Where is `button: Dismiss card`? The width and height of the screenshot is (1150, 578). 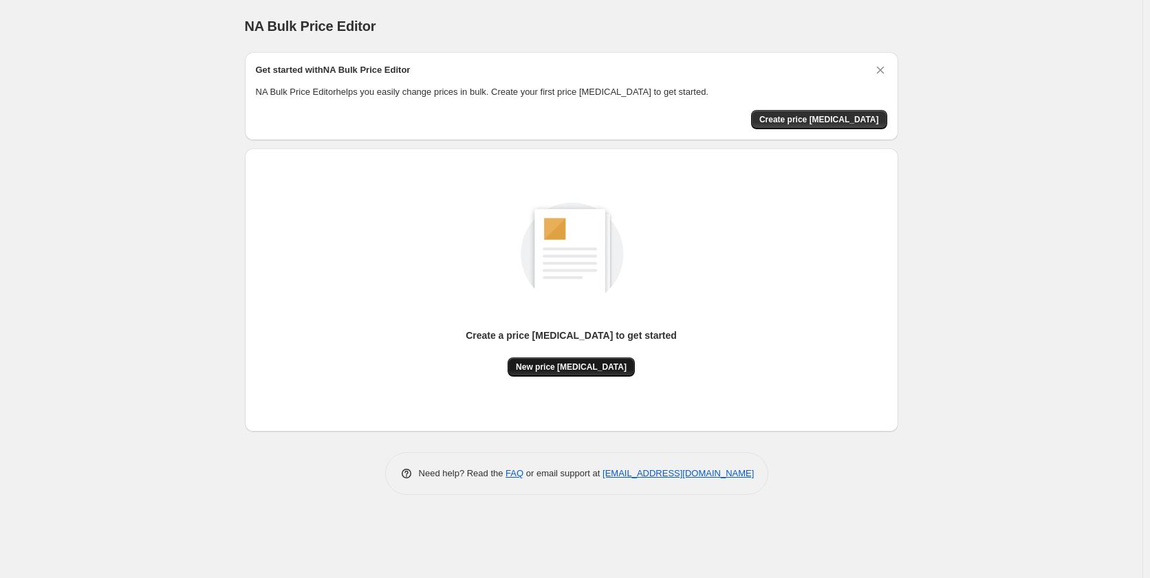
button: Dismiss card is located at coordinates (880, 70).